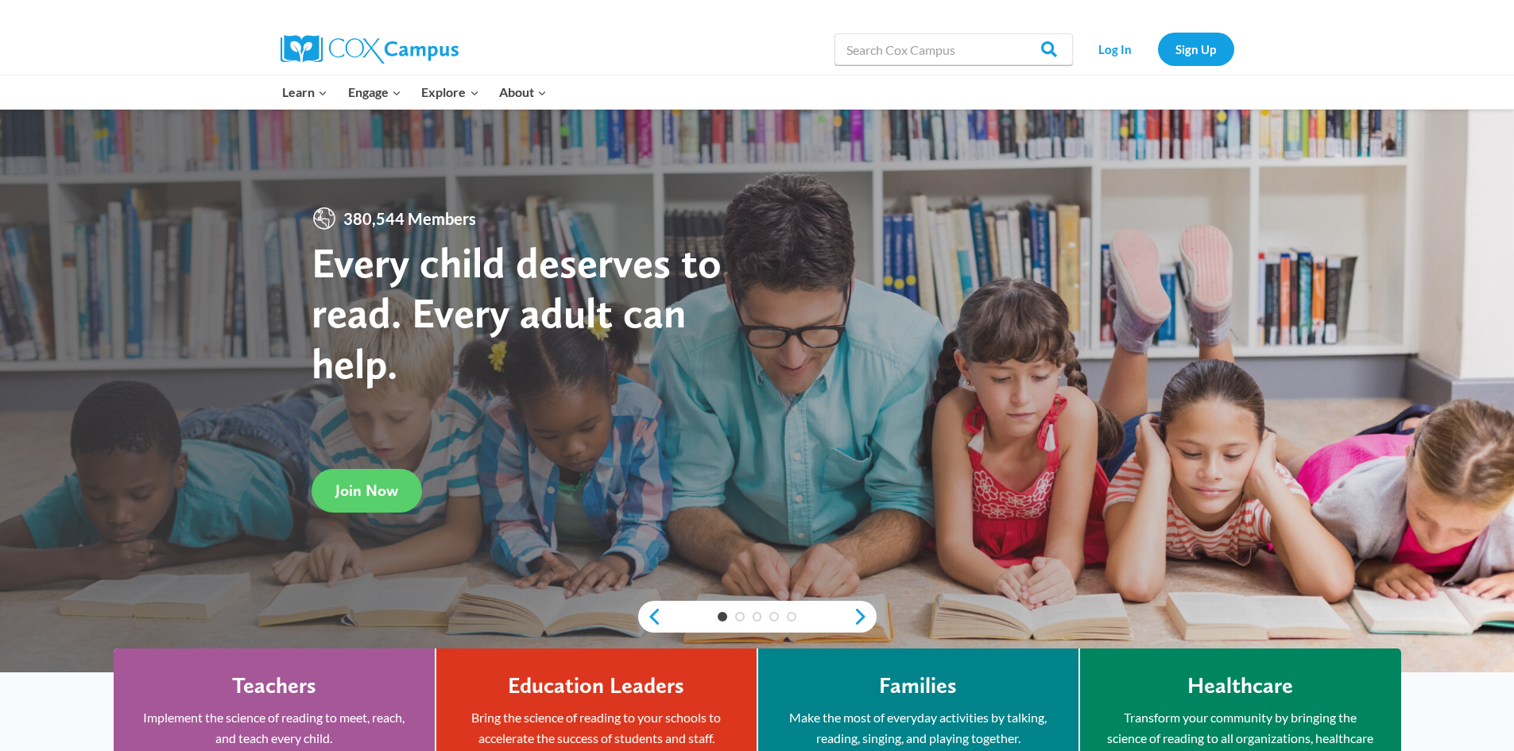 The image size is (1514, 751). What do you see at coordinates (374, 92) in the screenshot?
I see `span: Engage` at bounding box center [374, 92].